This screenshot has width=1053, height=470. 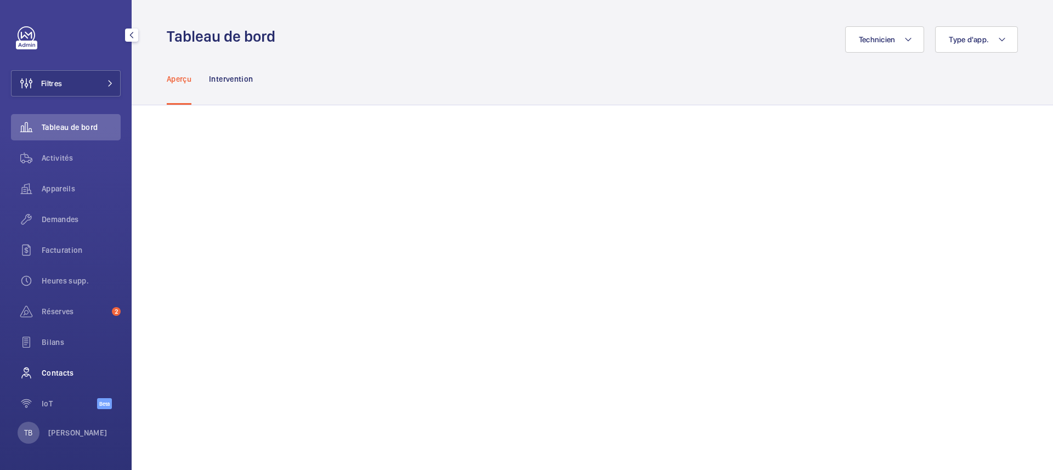 I want to click on p: TB, so click(x=28, y=433).